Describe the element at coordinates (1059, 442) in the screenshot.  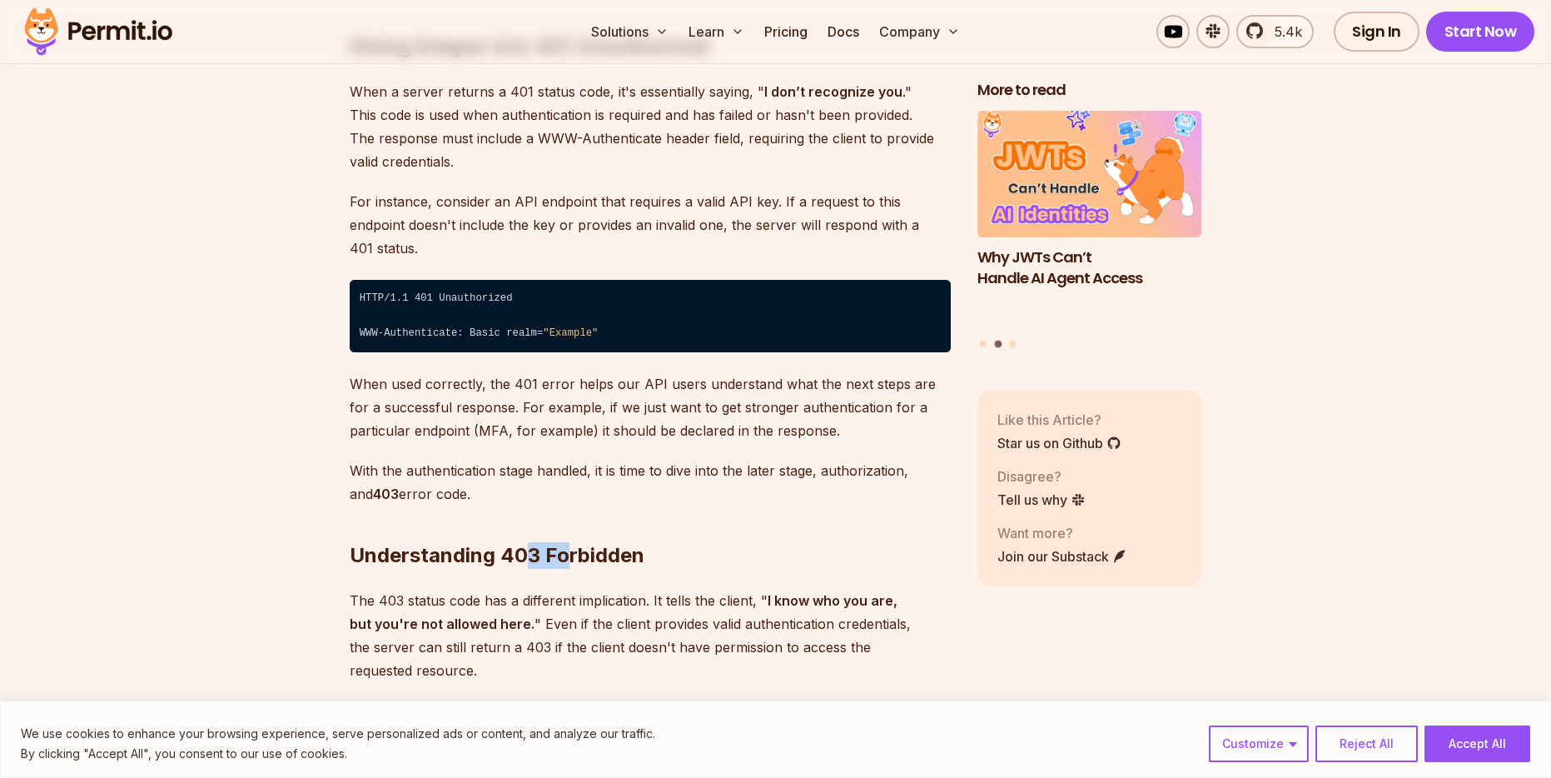
I see `a: Star us on Github` at that location.